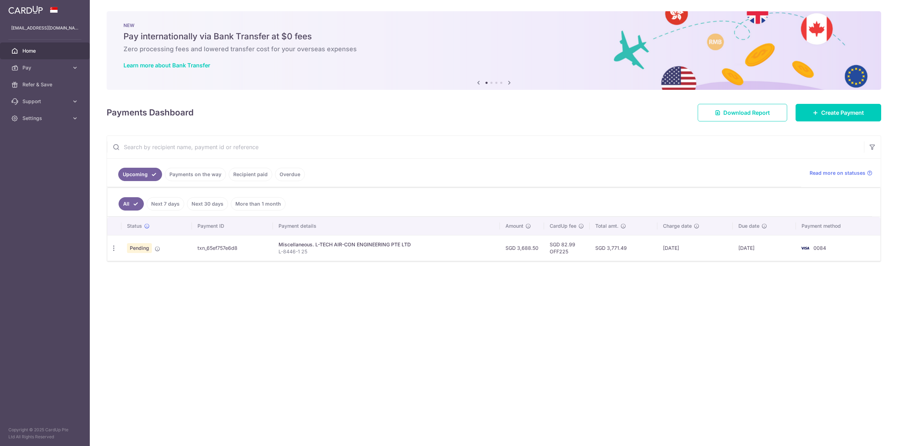  Describe the element at coordinates (386, 226) in the screenshot. I see `th: Payment details` at that location.